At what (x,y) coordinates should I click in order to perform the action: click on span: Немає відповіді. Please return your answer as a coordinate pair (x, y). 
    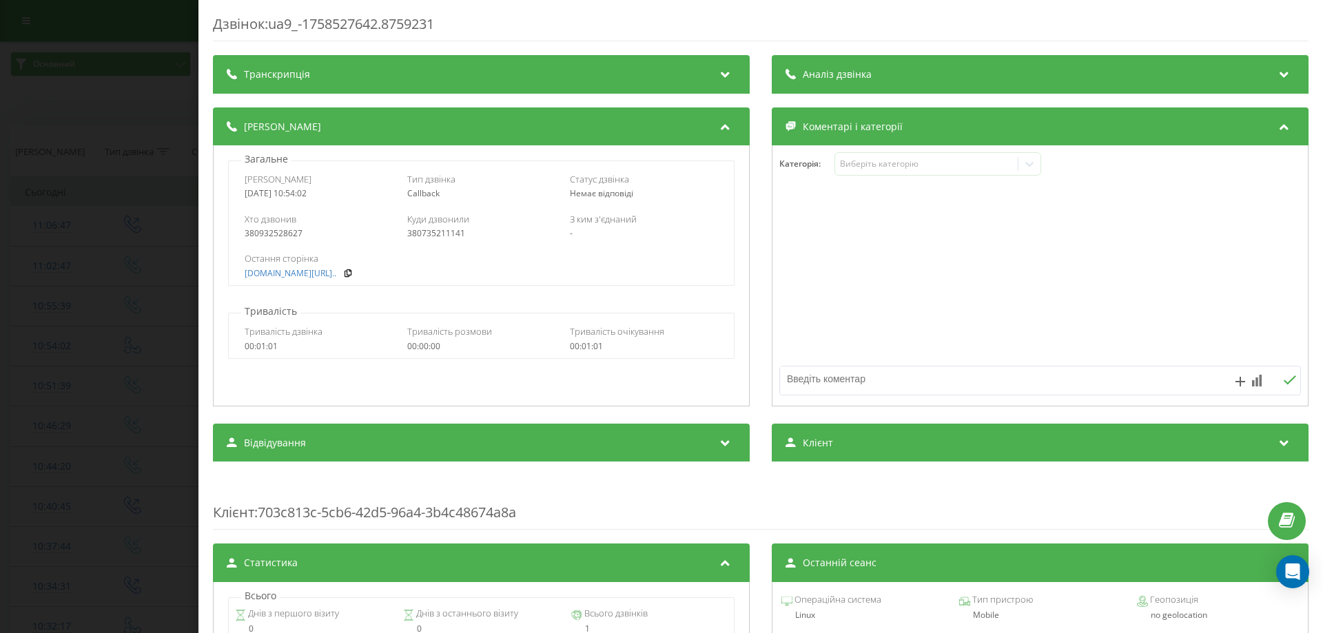
    Looking at the image, I should click on (601, 193).